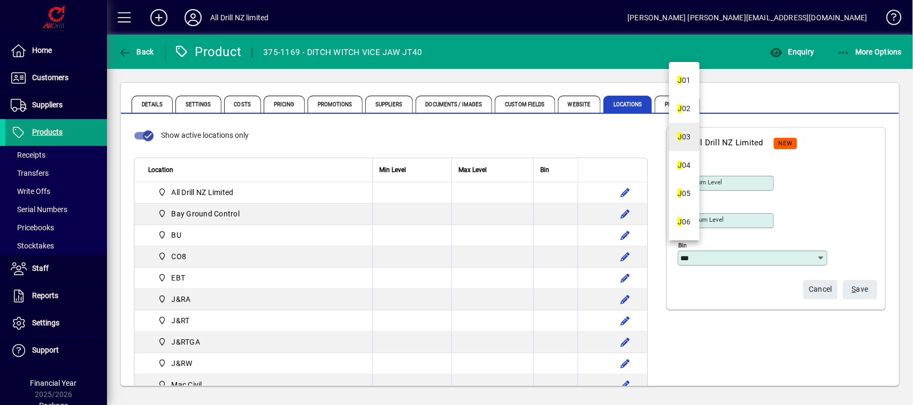 This screenshot has width=913, height=405. Describe the element at coordinates (28, 155) in the screenshot. I see `span: Receipts` at that location.